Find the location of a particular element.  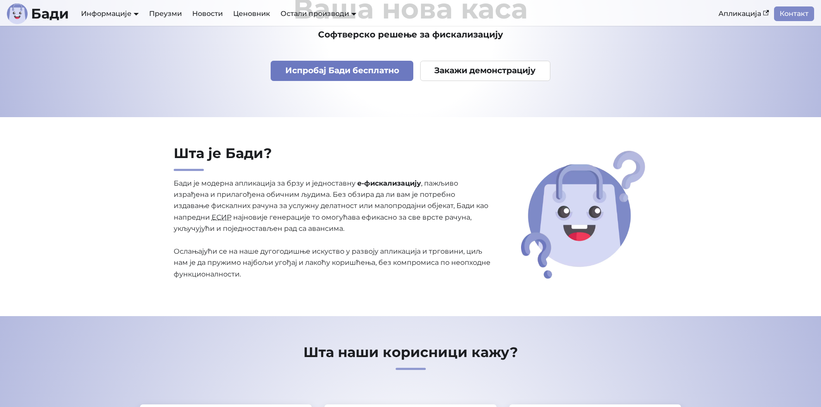

a: Информације is located at coordinates (110, 13).